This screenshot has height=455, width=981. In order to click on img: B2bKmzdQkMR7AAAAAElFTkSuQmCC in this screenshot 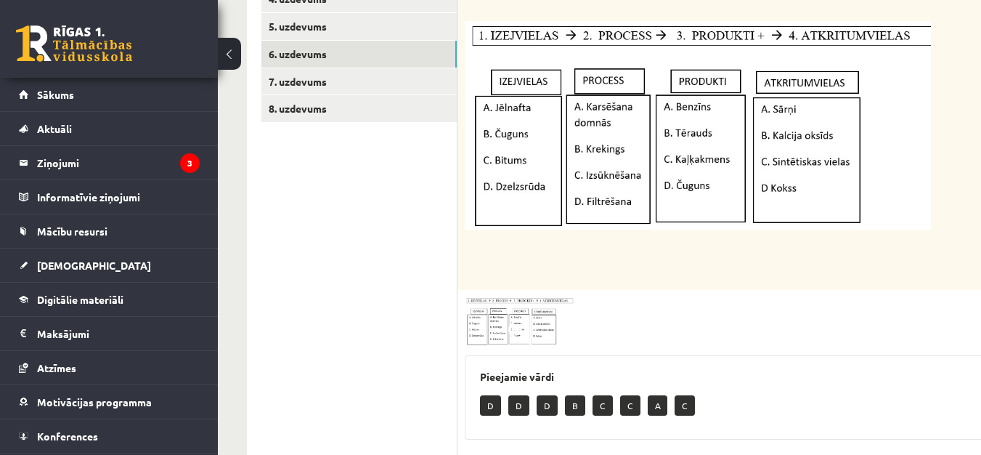, I will do `click(698, 125)`.